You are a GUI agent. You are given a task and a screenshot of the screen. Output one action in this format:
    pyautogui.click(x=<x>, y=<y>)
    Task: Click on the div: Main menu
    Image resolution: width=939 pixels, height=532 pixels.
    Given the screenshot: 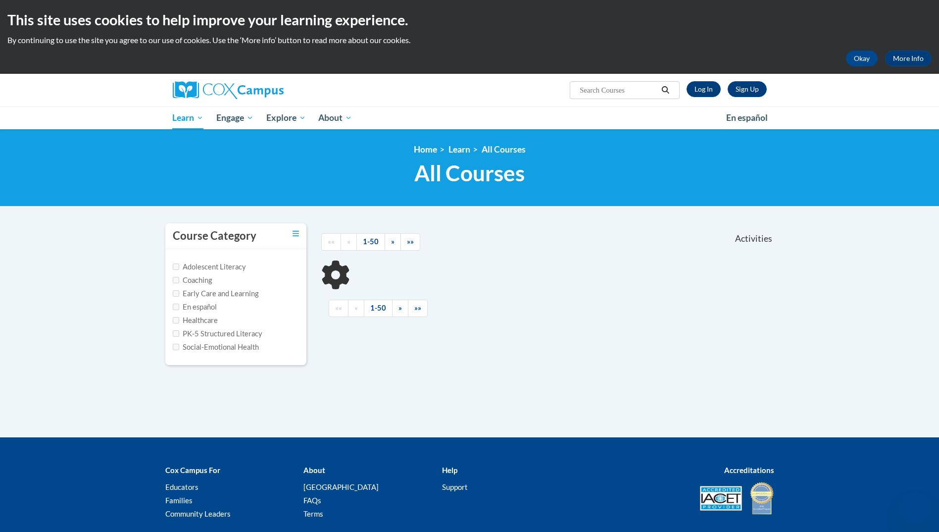 What is the action you would take?
    pyautogui.click(x=470, y=118)
    